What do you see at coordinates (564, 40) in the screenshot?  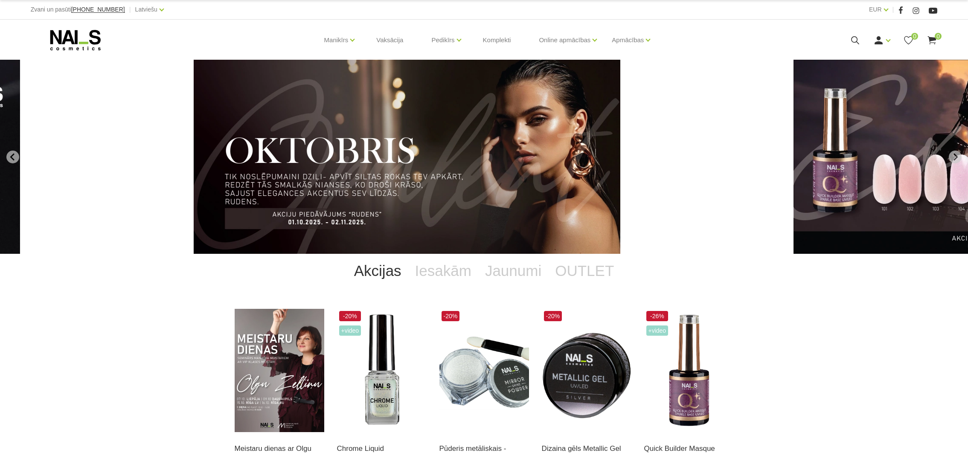 I see `a: Online apmācības` at bounding box center [564, 40].